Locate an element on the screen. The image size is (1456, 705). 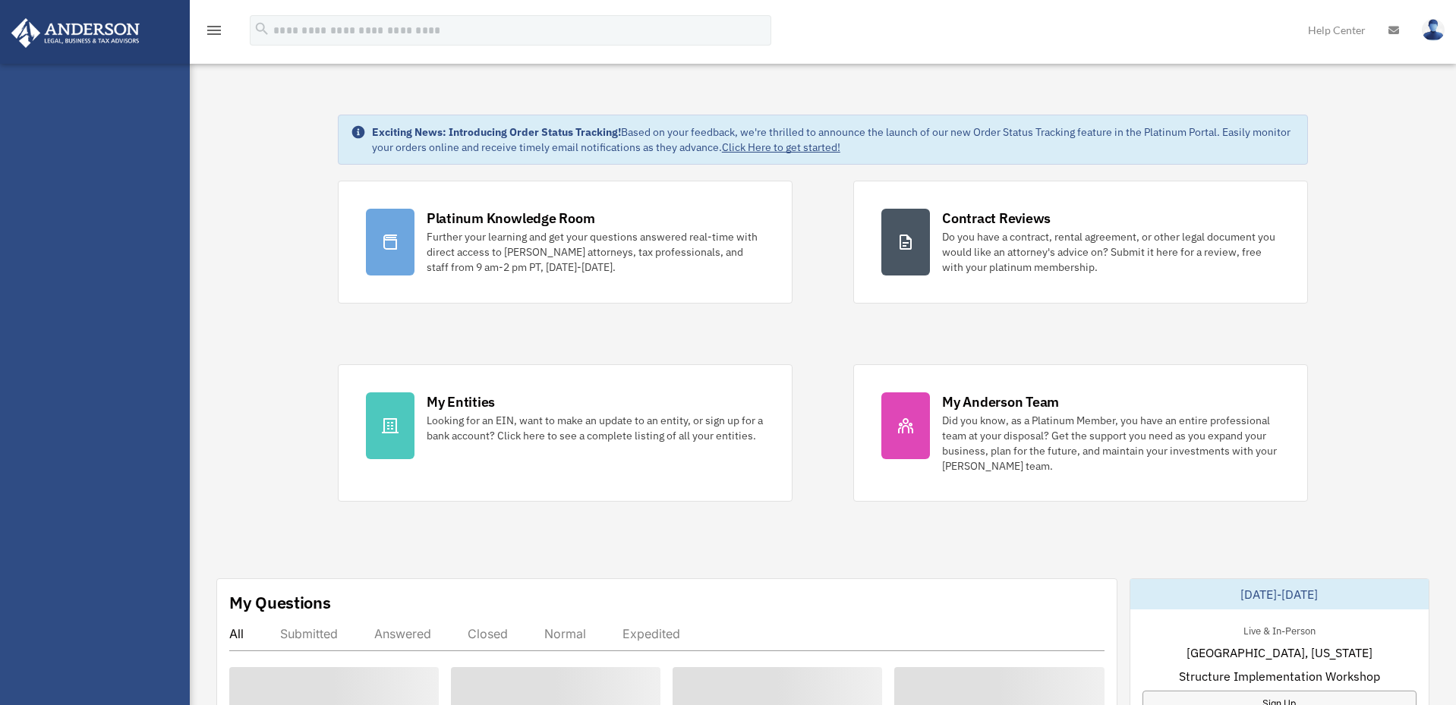
div: My Entities is located at coordinates (461, 402).